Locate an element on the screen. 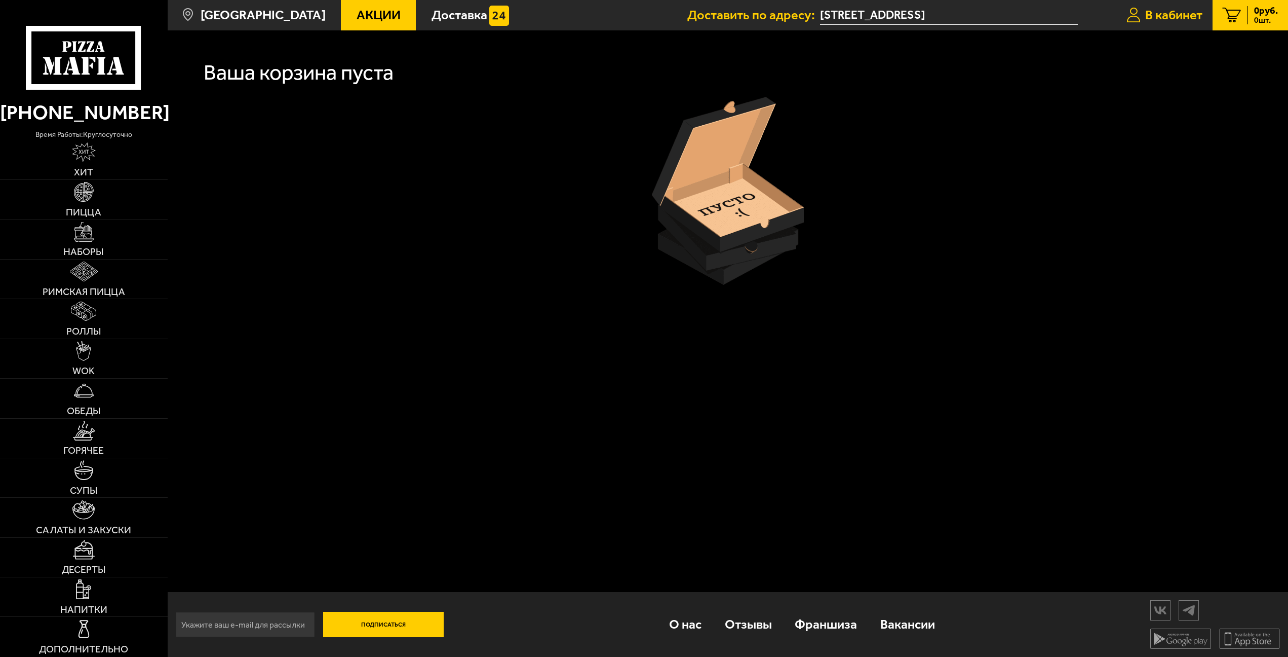 Image resolution: width=1288 pixels, height=657 pixels. span: 0 руб. is located at coordinates (1266, 11).